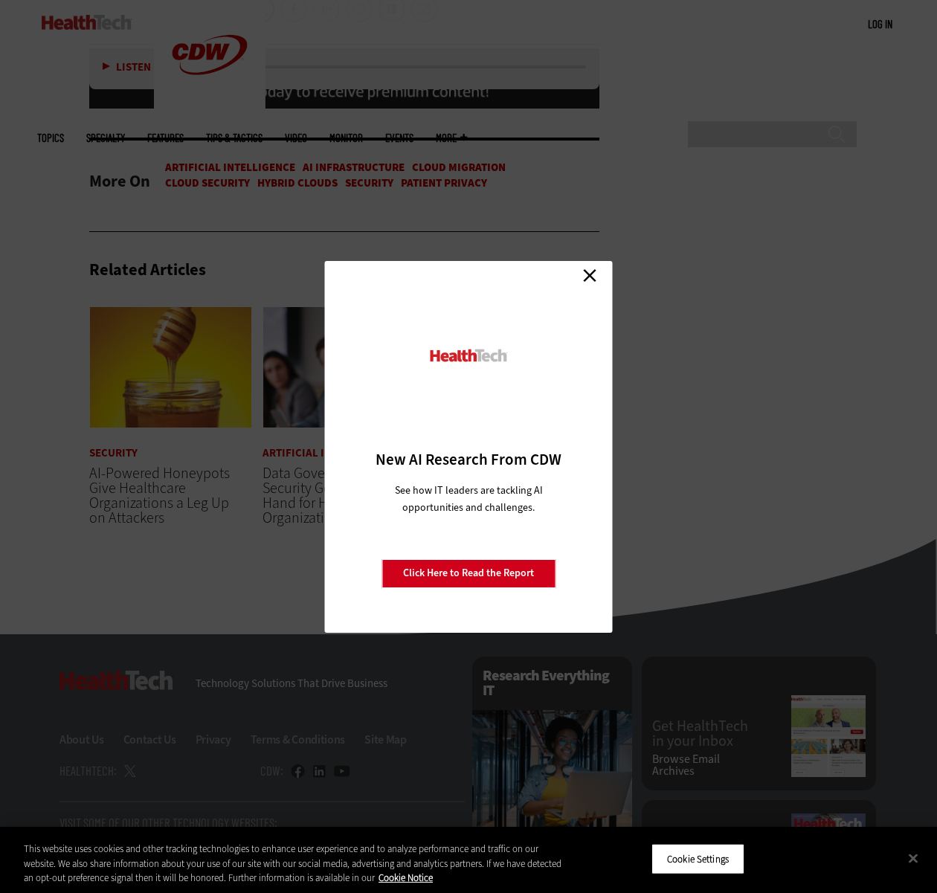 This screenshot has width=937, height=893. What do you see at coordinates (698, 859) in the screenshot?
I see `button: Cookie Settings` at bounding box center [698, 859].